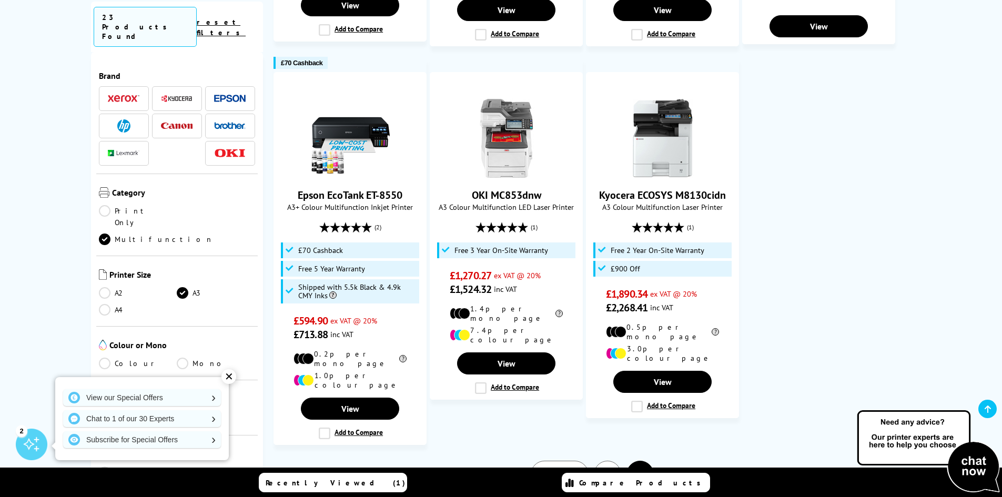 The image size is (1002, 497). I want to click on a: A3, so click(216, 293).